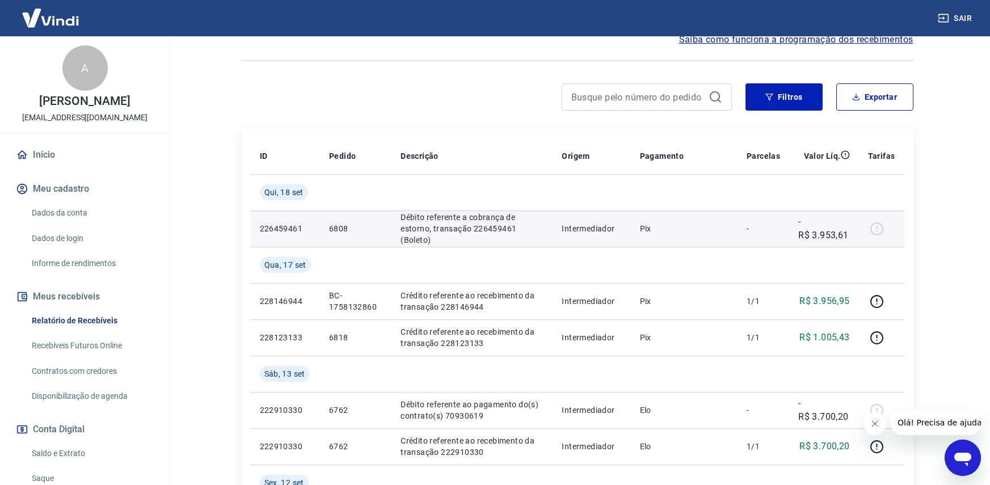 This screenshot has width=990, height=485. I want to click on p: Valor Líq., so click(822, 156).